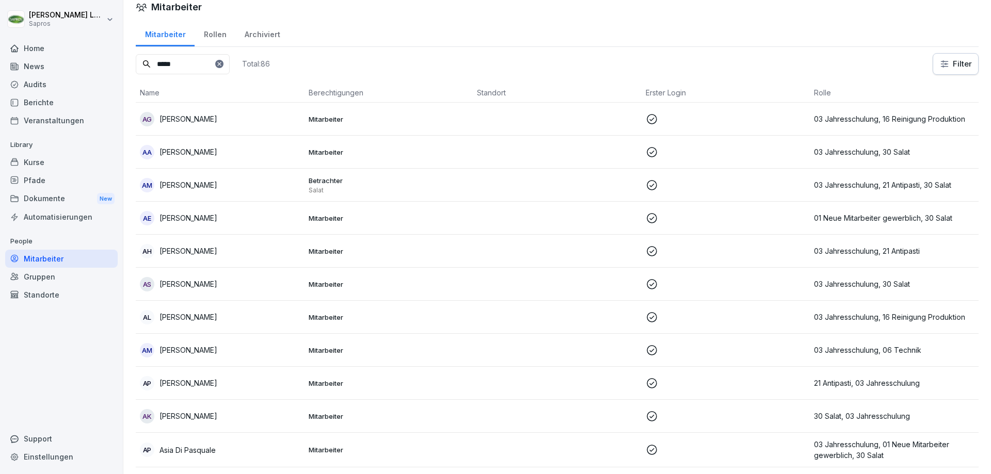  Describe the element at coordinates (61, 102) in the screenshot. I see `a: Berichte` at that location.